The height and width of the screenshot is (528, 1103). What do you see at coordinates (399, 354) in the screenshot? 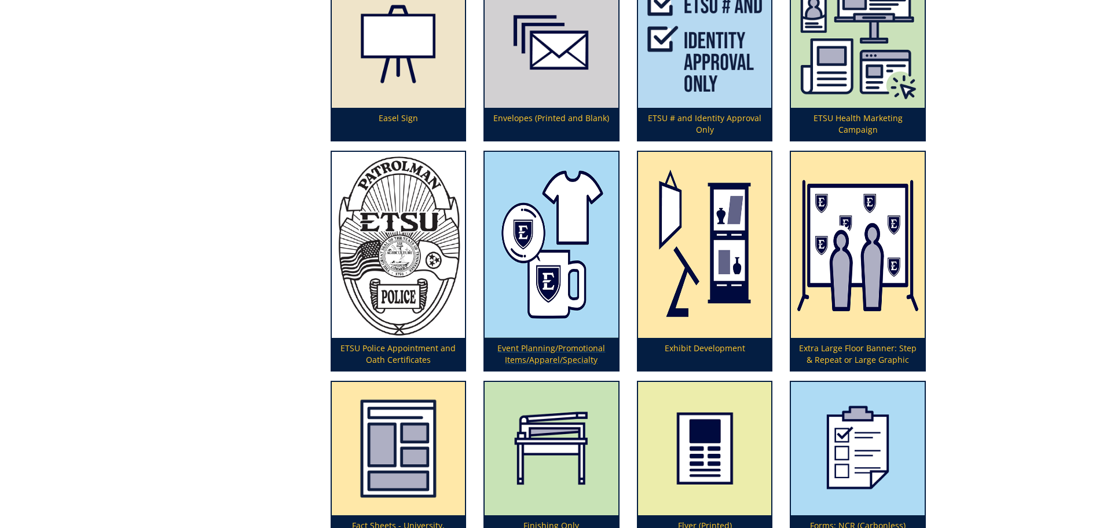
I see `p: ETSU Police Appointment and Oath Certificates` at bounding box center [399, 354].